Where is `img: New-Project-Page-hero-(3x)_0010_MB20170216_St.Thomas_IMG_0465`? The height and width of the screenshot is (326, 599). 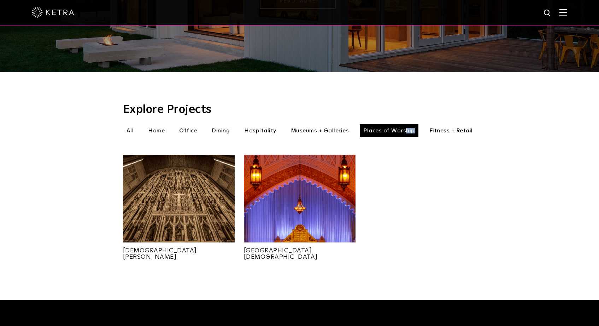
img: New-Project-Page-hero-(3x)_0010_MB20170216_St.Thomas_IMG_0465 is located at coordinates (179, 198).